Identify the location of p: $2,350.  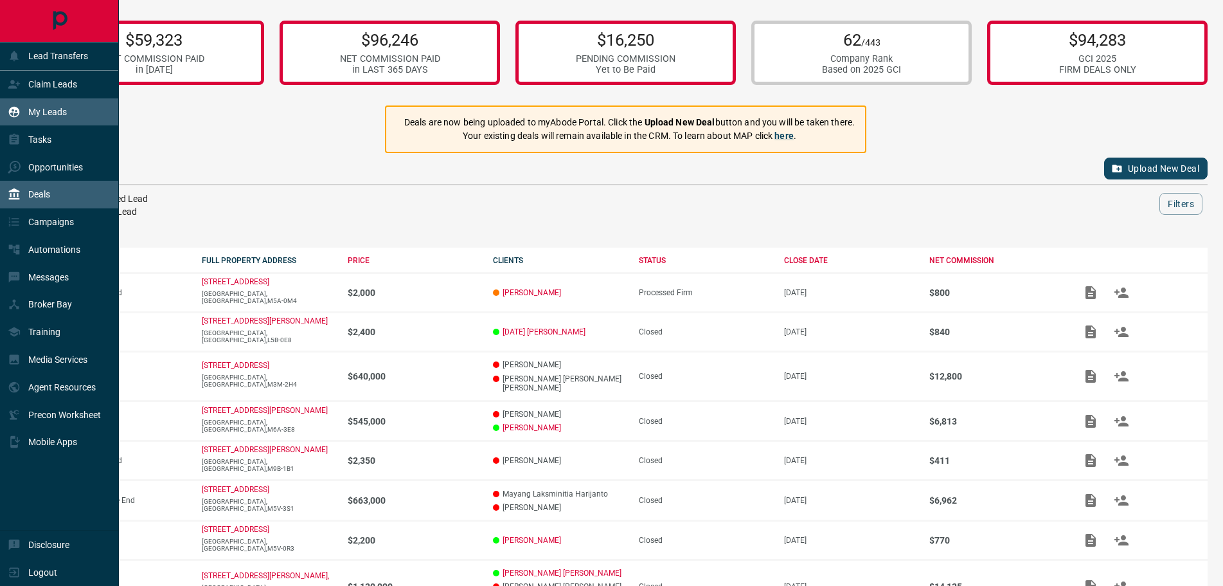
(414, 460).